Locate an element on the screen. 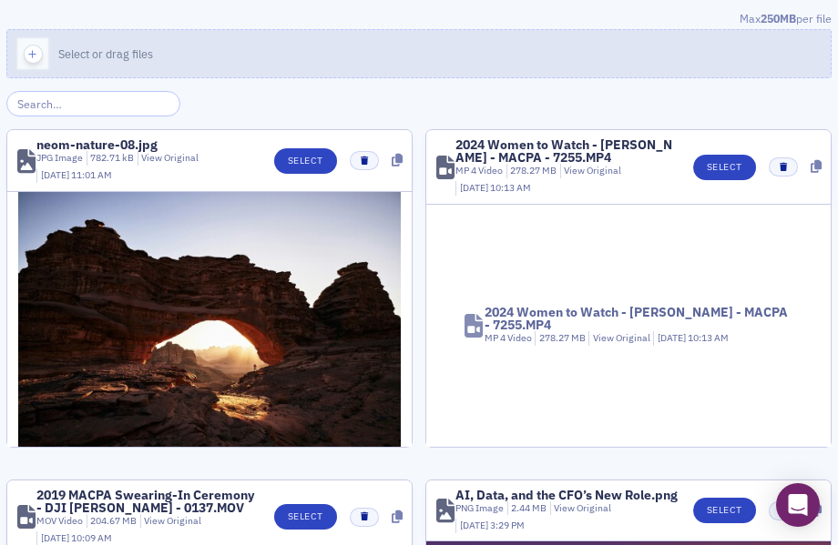  div: AI, Data, and the CFO’s New Role.png is located at coordinates (566, 495).